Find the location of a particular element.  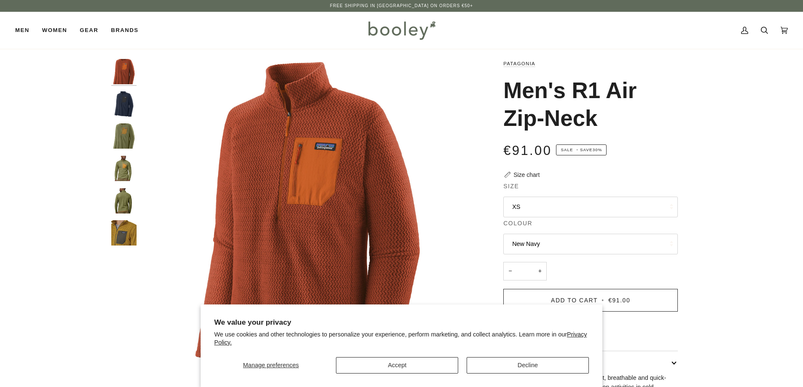

span: Manage preferences is located at coordinates (271, 365).